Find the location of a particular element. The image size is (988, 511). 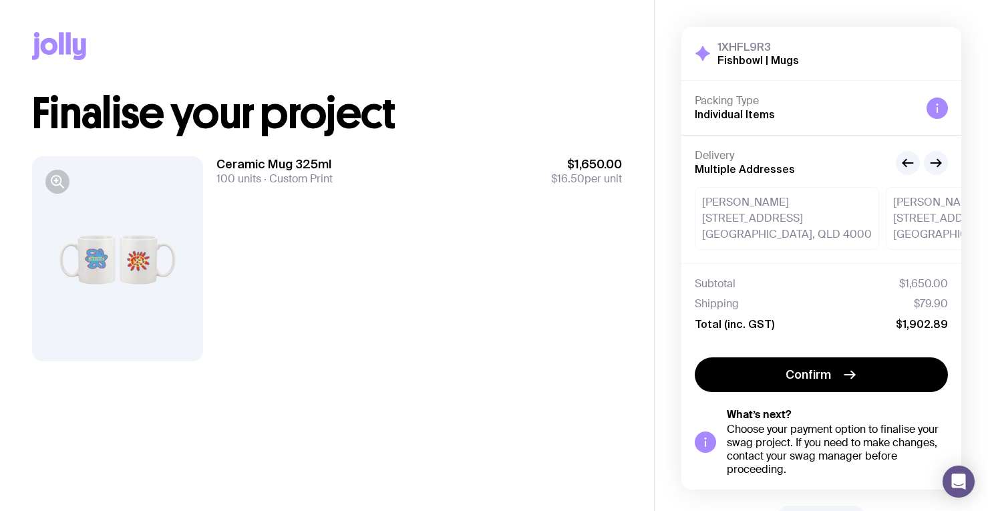

span: per unit is located at coordinates (587, 179).